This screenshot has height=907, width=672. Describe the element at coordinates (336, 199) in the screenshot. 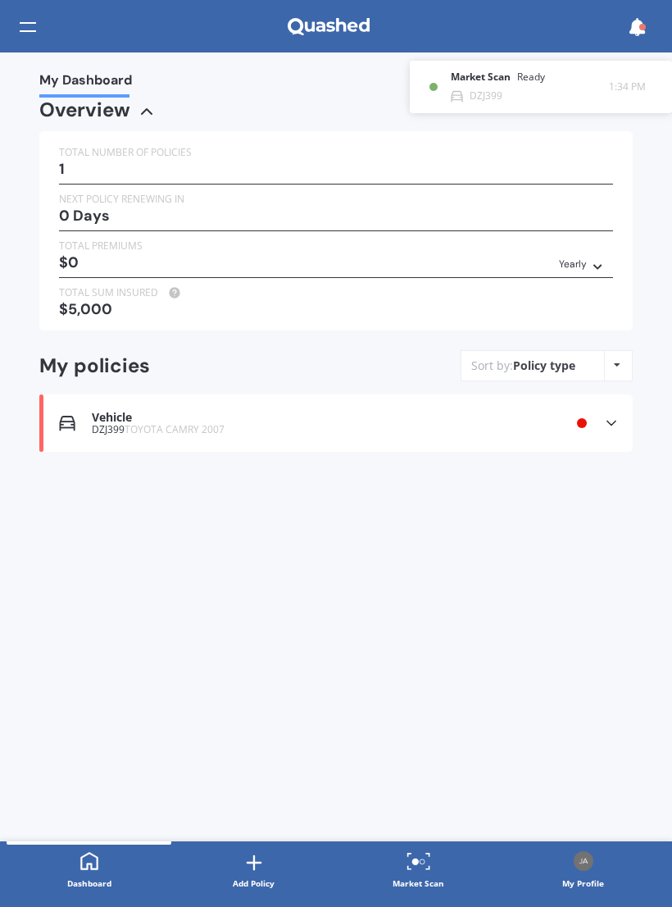

I see `div: NEXT POLICY RENEWING IN` at that location.